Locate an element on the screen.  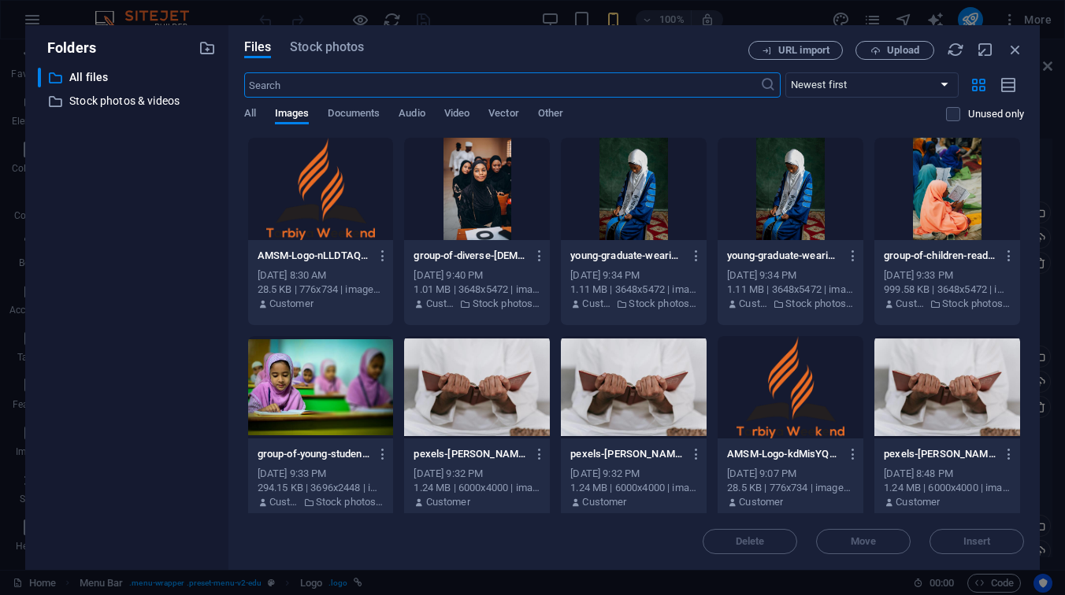
p: group-of-children-reading-books-outdoors-wearing-colorful-clothing-skvEMZVbnUjea0_5qONS1g.jpeg is located at coordinates (940, 256).